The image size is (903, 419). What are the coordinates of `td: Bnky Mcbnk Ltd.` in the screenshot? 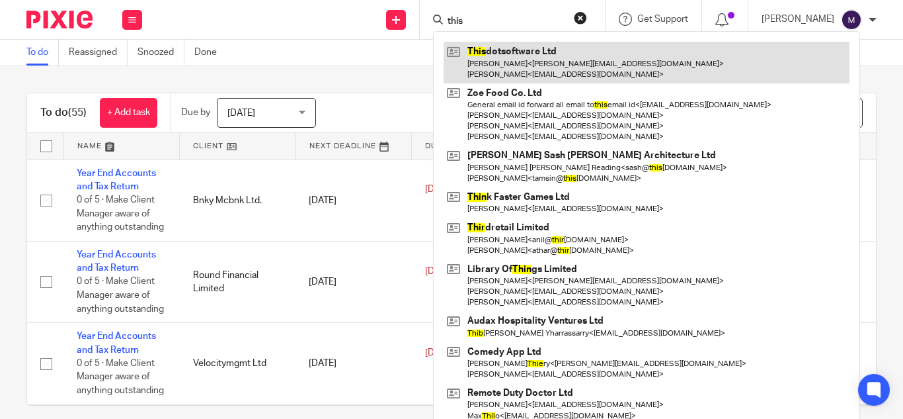 It's located at (238, 200).